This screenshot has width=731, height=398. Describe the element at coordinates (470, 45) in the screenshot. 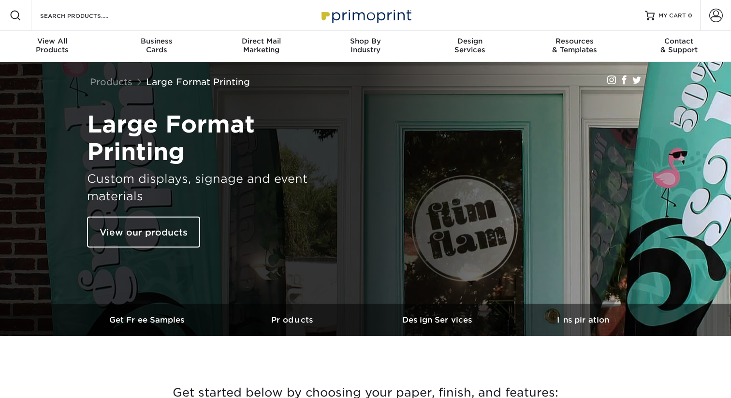

I see `div: Services` at that location.